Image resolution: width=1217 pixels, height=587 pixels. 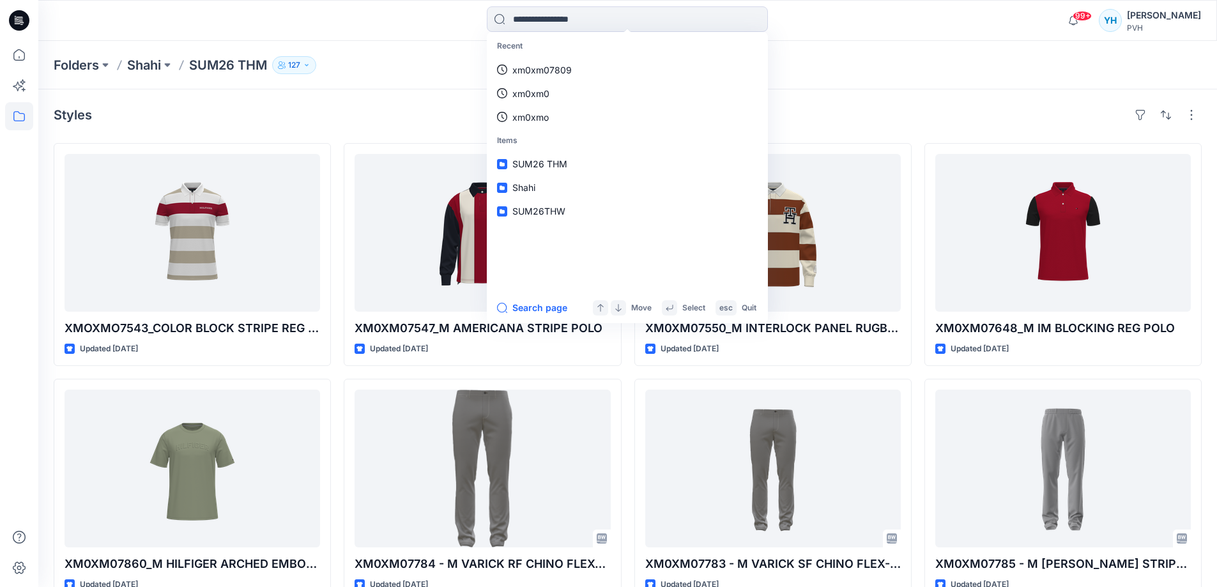 I want to click on p: SUM26 THM, so click(x=228, y=65).